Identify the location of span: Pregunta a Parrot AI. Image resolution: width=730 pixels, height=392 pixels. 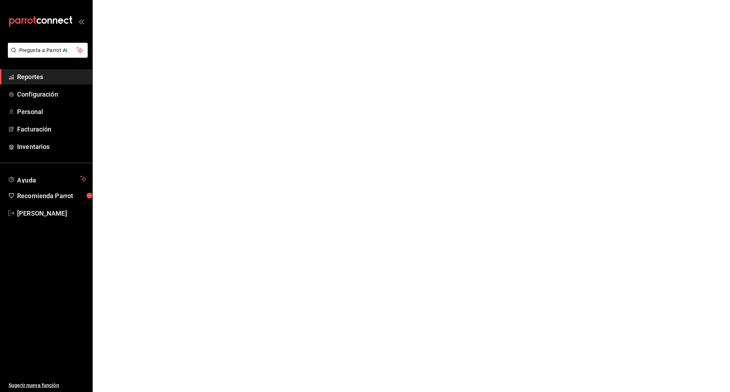
(48, 50).